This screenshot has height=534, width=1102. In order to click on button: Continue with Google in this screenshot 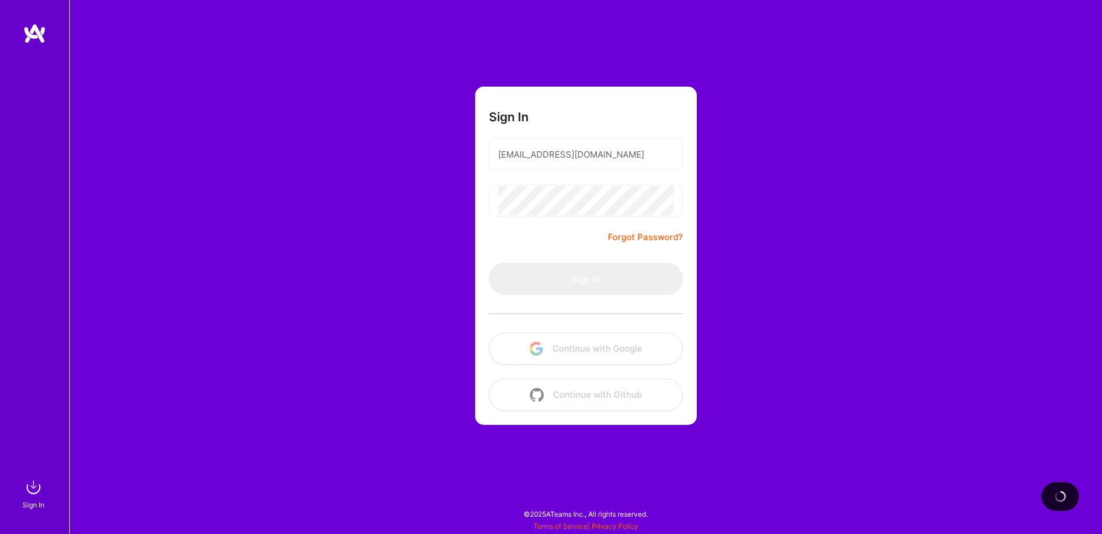, I will do `click(586, 349)`.